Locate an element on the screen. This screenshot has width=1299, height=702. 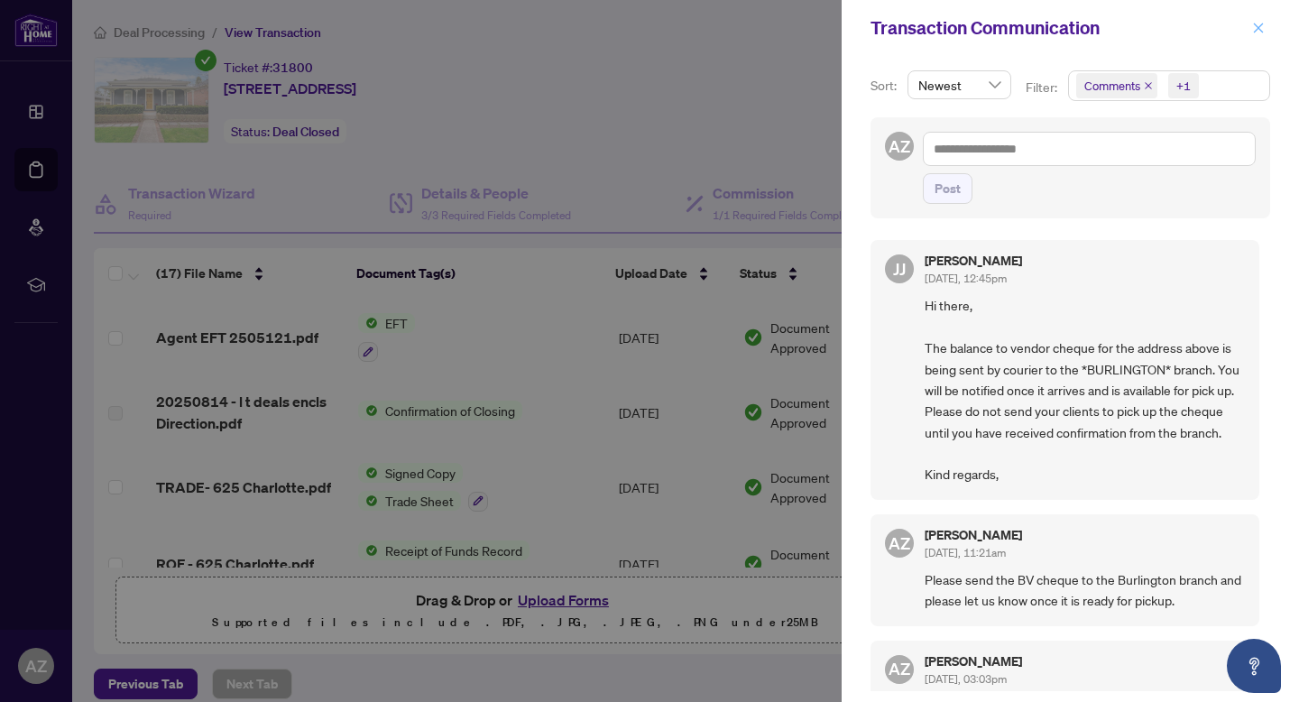
span: Please send the BV cheque to the Burlington branch and please let us know once it is ready for pi... is located at coordinates (1084, 590).